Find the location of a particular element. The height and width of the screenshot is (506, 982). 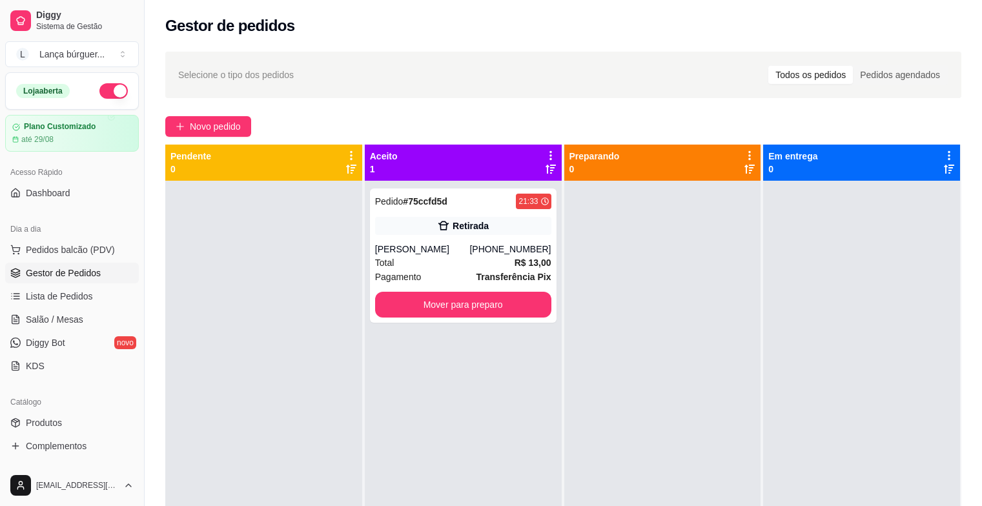

span: Selecione o tipo dos pedidos is located at coordinates (236, 75).